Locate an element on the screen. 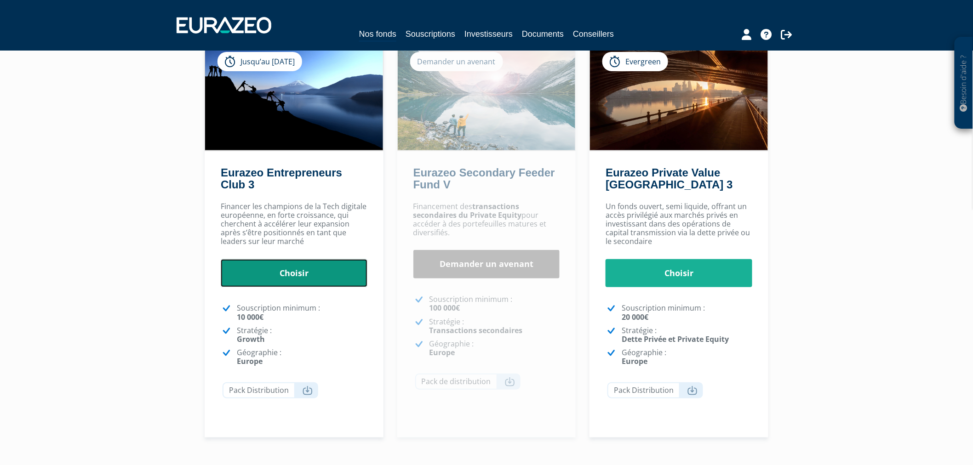 This screenshot has height=465, width=973. div: Evergreen is located at coordinates (635, 62).